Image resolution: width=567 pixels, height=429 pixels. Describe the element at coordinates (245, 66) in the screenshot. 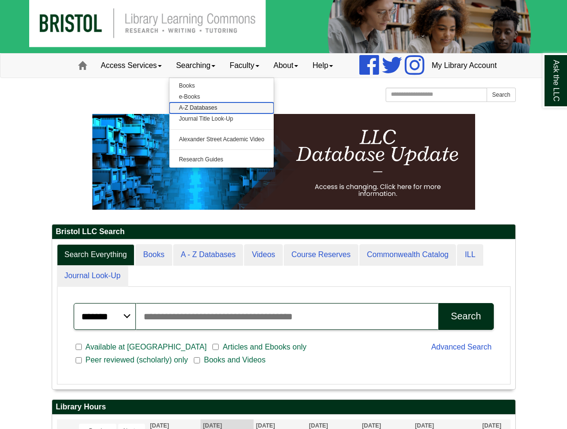

I see `a: Faculty` at that location.